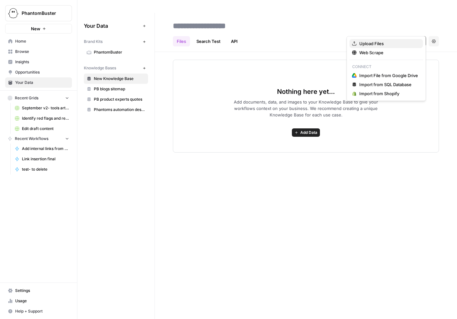 Image resolution: width=457 pixels, height=319 pixels. Describe the element at coordinates (42, 62) in the screenshot. I see `span: Insights` at that location.